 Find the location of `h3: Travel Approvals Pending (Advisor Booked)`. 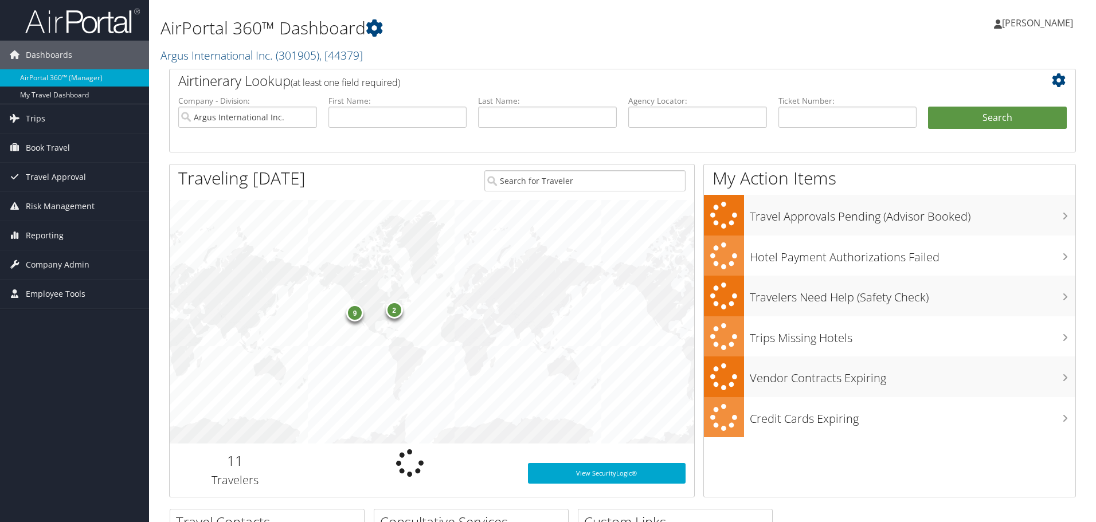

h3: Travel Approvals Pending (Advisor Booked) is located at coordinates (912, 214).